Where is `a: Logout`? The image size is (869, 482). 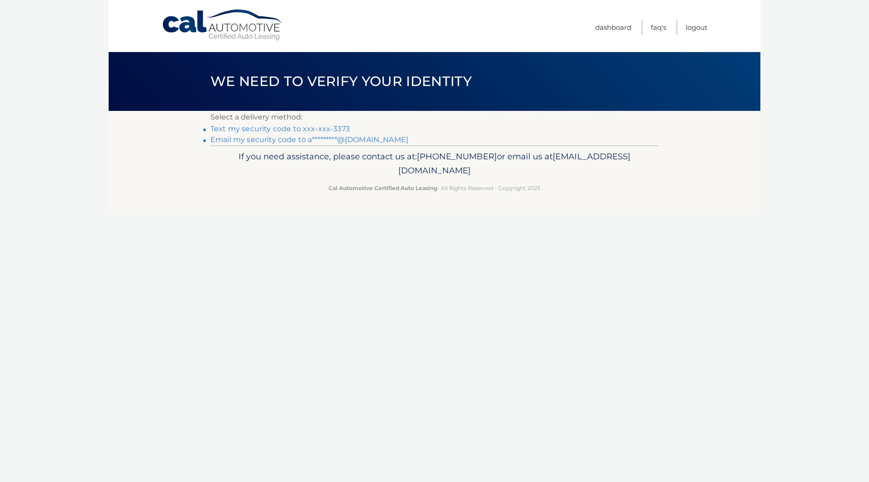
a: Logout is located at coordinates (696, 27).